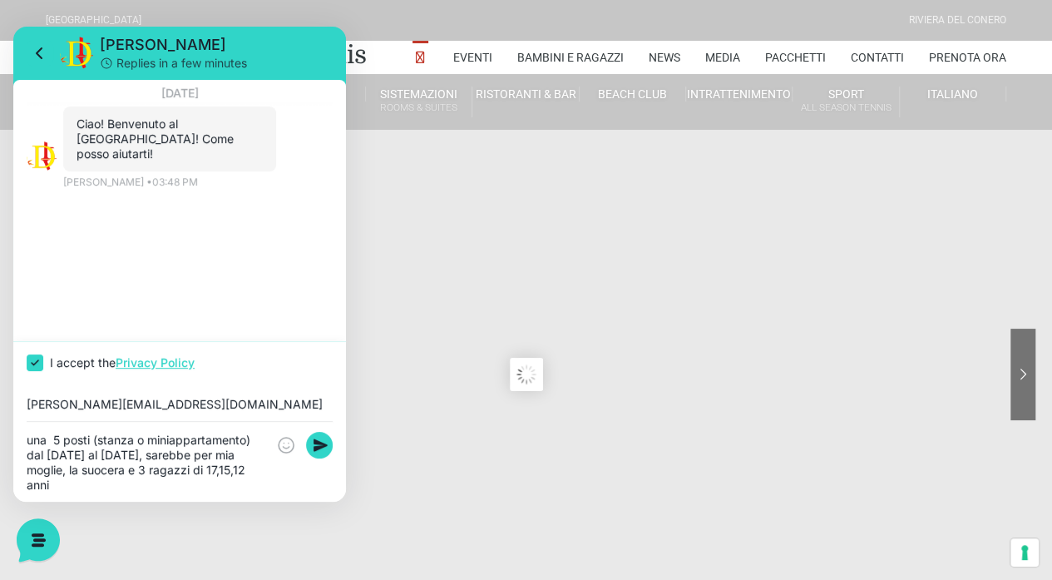 Image resolution: width=1052 pixels, height=580 pixels. Describe the element at coordinates (141, 335) in the screenshot. I see `a: Privacy Policy` at that location.